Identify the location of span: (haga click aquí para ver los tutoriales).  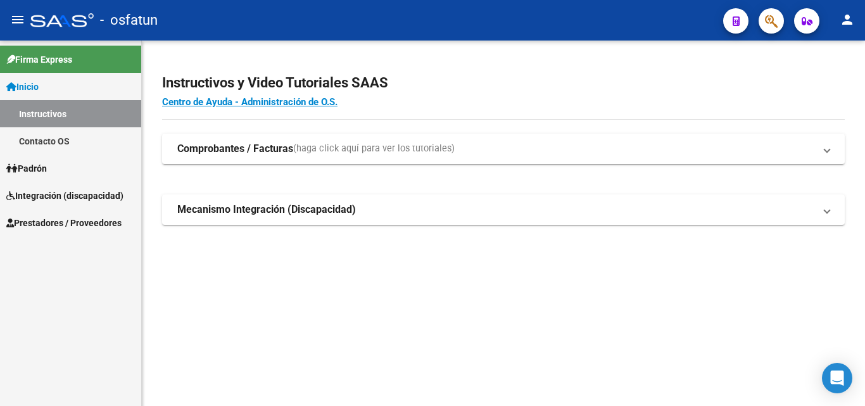
(374, 149).